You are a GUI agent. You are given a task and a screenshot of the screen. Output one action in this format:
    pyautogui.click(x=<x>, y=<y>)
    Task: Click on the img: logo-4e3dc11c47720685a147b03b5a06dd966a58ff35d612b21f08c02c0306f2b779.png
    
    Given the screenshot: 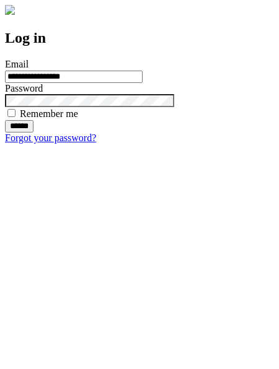 What is the action you would take?
    pyautogui.click(x=10, y=10)
    